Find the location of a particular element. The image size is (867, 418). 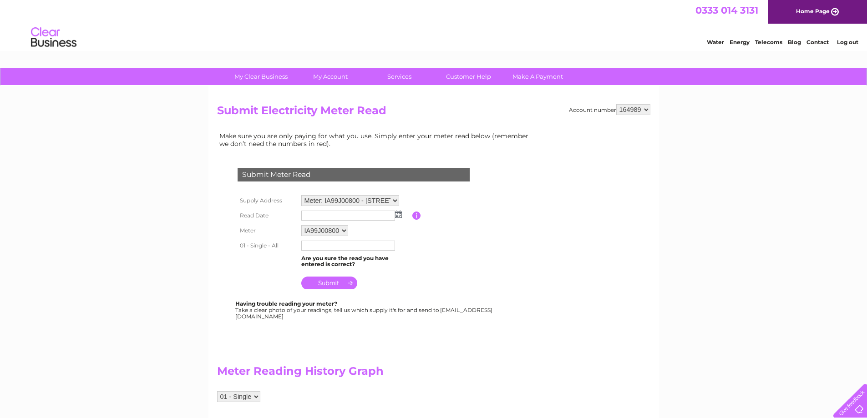

a: Contact is located at coordinates (818, 42).